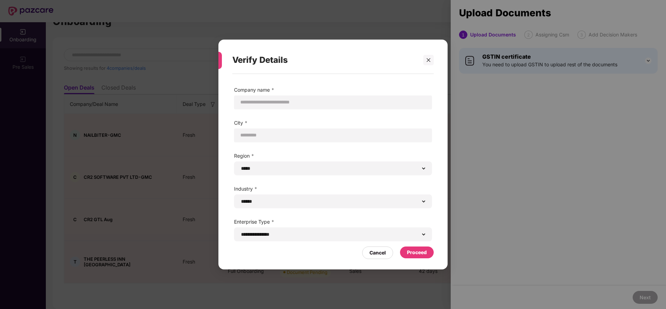 This screenshot has height=309, width=666. What do you see at coordinates (428, 60) in the screenshot?
I see `span: close` at bounding box center [428, 60].